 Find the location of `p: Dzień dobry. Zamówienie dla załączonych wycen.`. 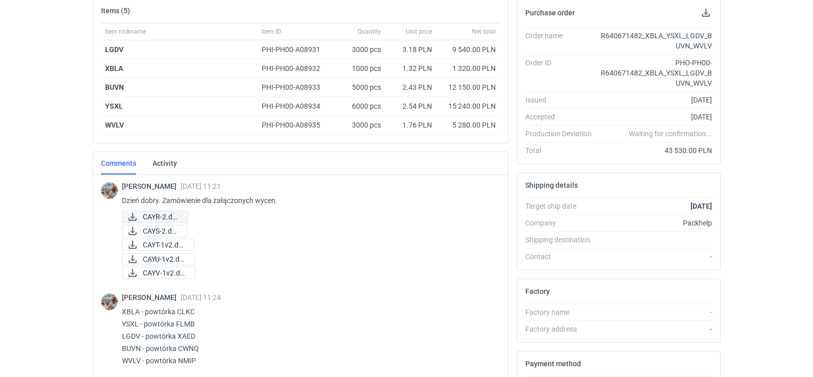

p: Dzień dobry. Zamówienie dla załączonych wycen. is located at coordinates (307, 201).